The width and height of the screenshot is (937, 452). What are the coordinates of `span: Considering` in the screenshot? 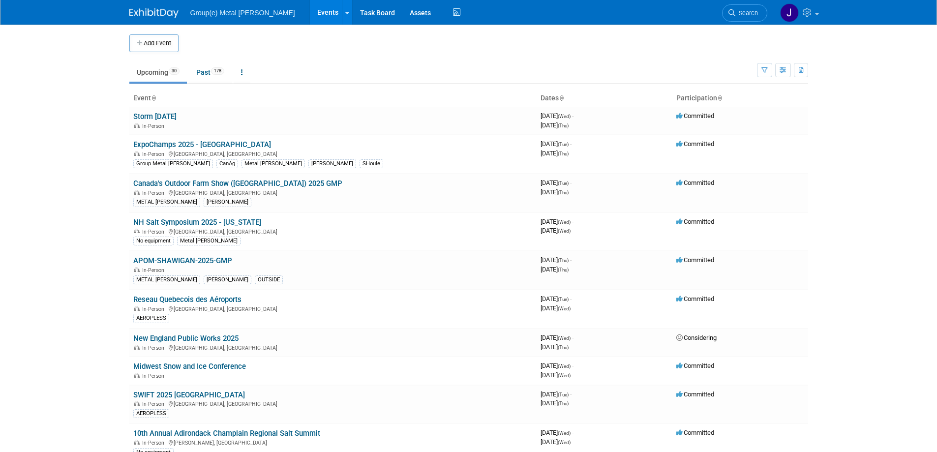 It's located at (696, 337).